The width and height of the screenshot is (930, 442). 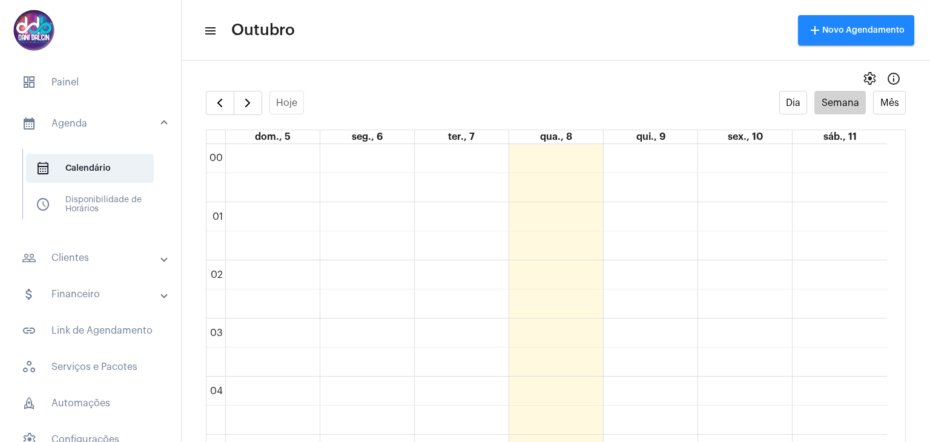 What do you see at coordinates (894, 79) in the screenshot?
I see `button: Info` at bounding box center [894, 79].